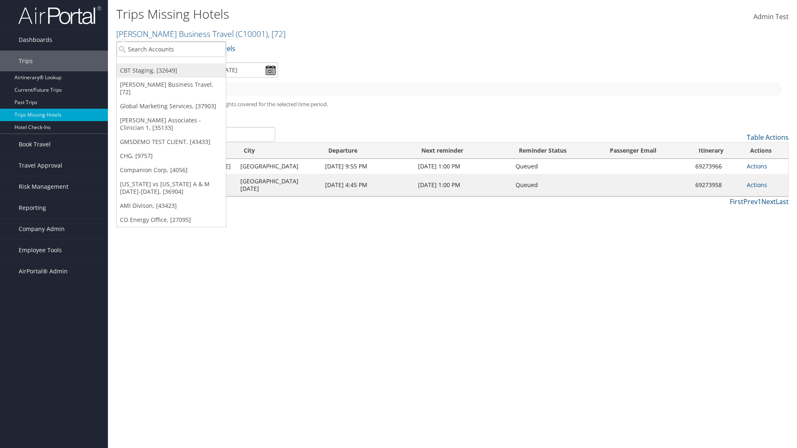 The width and height of the screenshot is (797, 448). What do you see at coordinates (759, 202) in the screenshot?
I see `a: 1` at bounding box center [759, 202].